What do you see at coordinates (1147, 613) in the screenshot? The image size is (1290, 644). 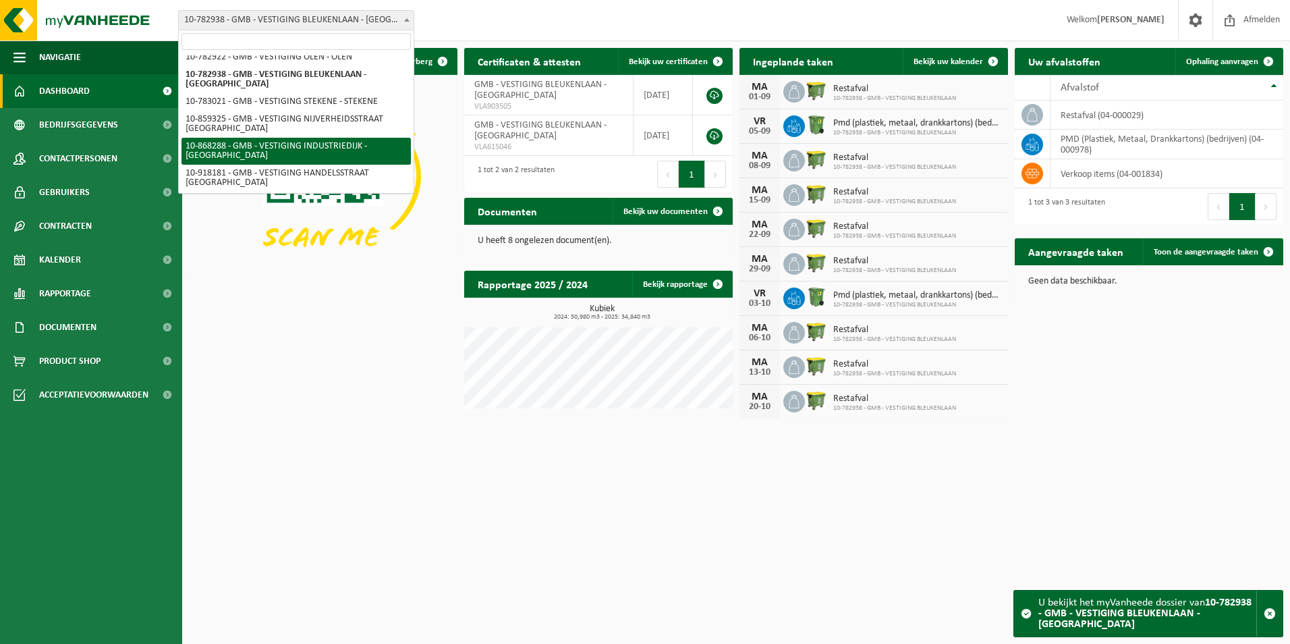 I see `div: U bekijkt het myVanheede dossier van` at bounding box center [1147, 613].